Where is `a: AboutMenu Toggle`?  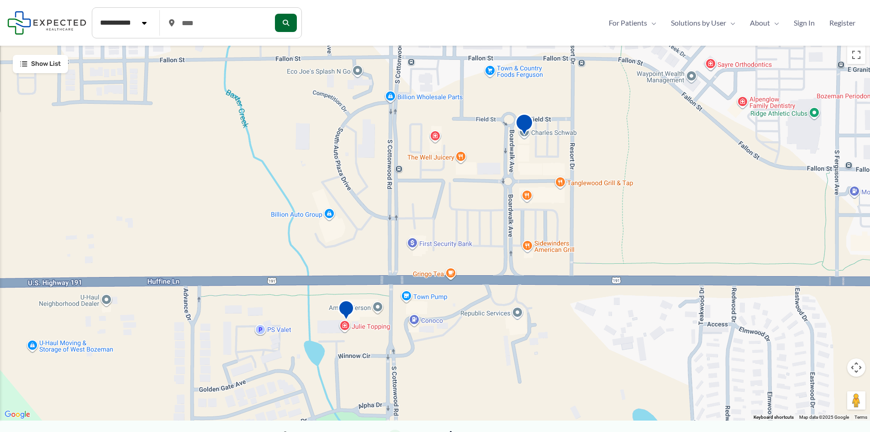 a: AboutMenu Toggle is located at coordinates (765, 23).